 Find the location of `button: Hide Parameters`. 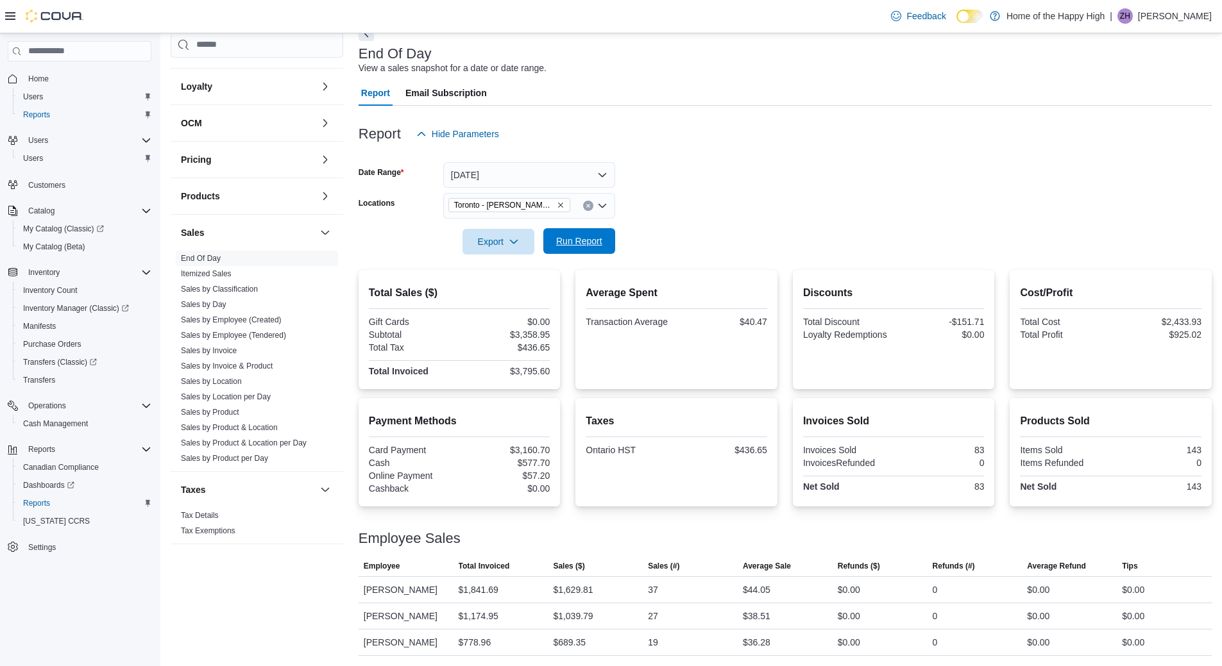

button: Hide Parameters is located at coordinates (457, 134).